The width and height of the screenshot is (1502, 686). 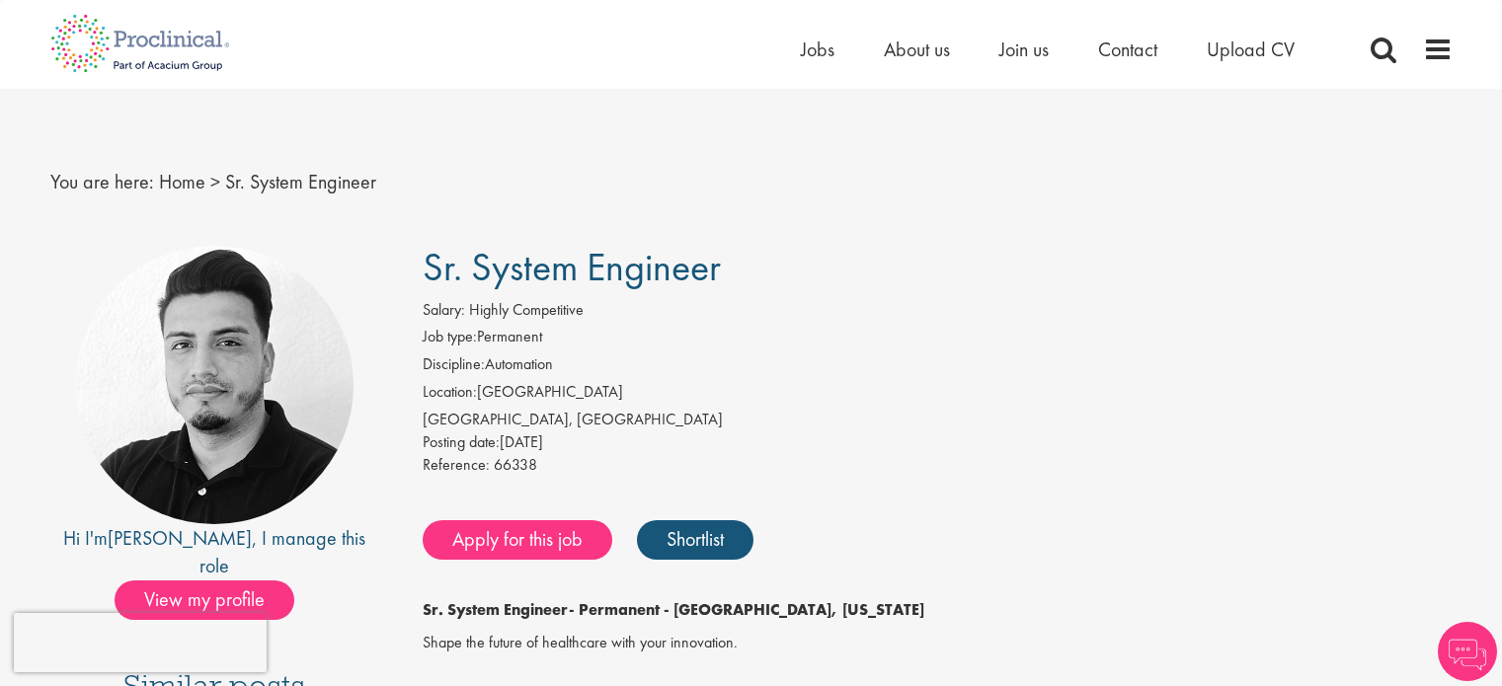 What do you see at coordinates (214, 597) in the screenshot?
I see `a: View my profile` at bounding box center [214, 597].